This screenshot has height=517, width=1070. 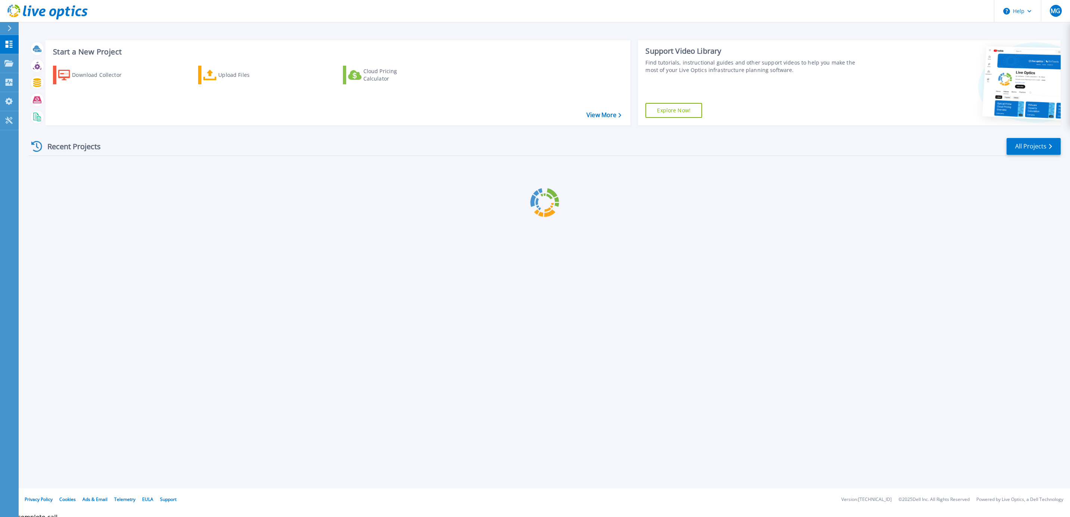 What do you see at coordinates (148, 499) in the screenshot?
I see `a: EULA` at bounding box center [148, 499].